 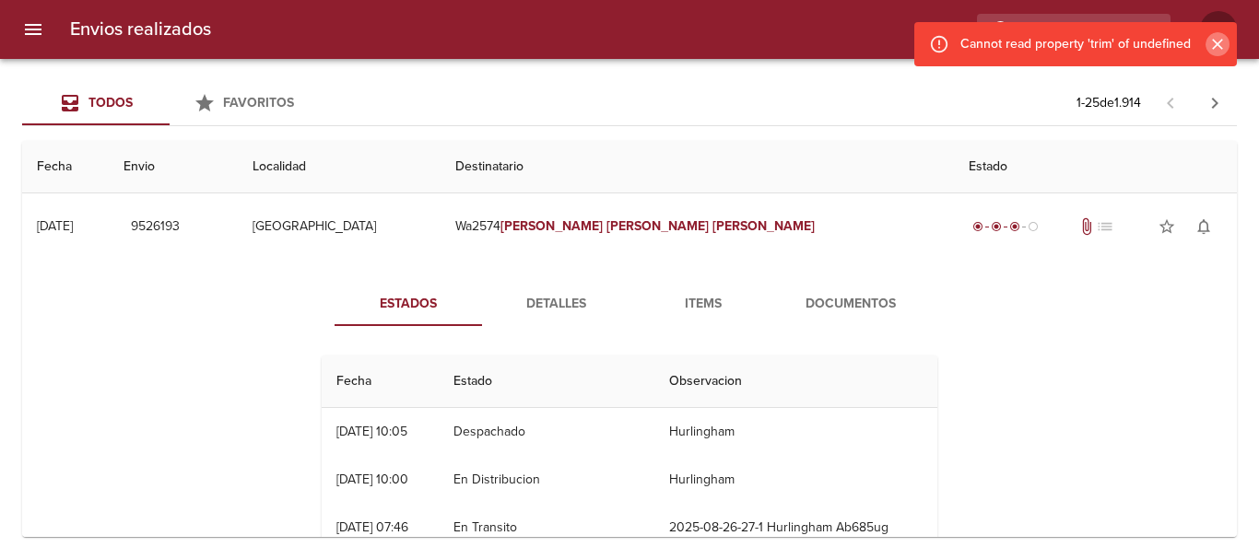 What do you see at coordinates (1217, 44) in the screenshot?
I see `button: Cerrar` at bounding box center [1217, 44].